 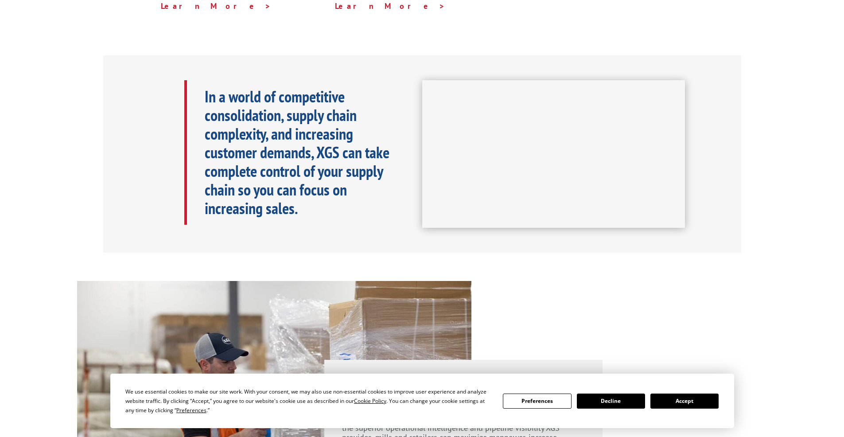 I want to click on div: Cookie Consent Prompt, so click(x=422, y=401).